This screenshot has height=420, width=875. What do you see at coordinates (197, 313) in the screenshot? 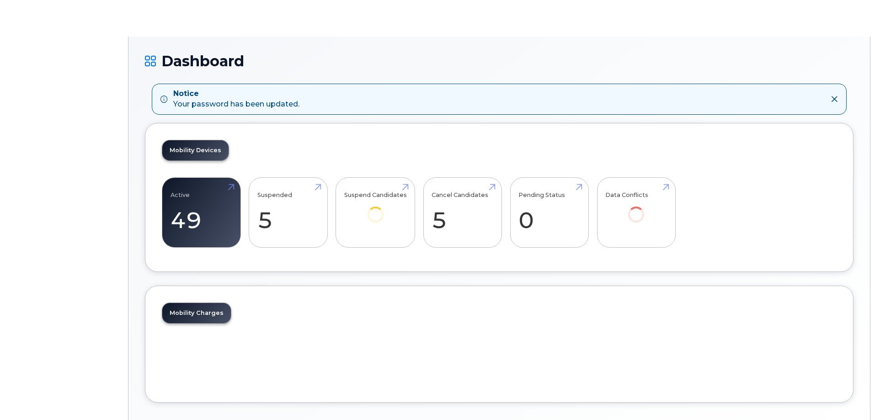
I see `a: Mobility Charges` at bounding box center [197, 313].